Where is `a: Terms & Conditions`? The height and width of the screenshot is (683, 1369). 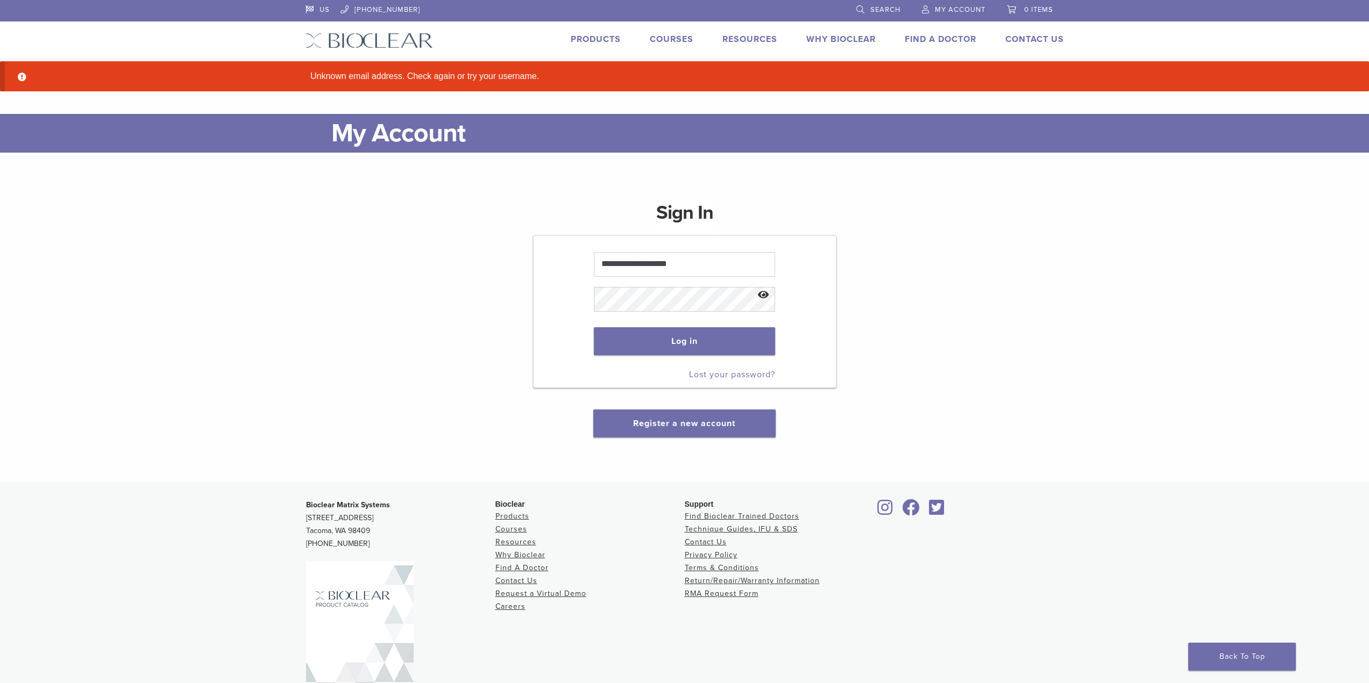 a: Terms & Conditions is located at coordinates (722, 568).